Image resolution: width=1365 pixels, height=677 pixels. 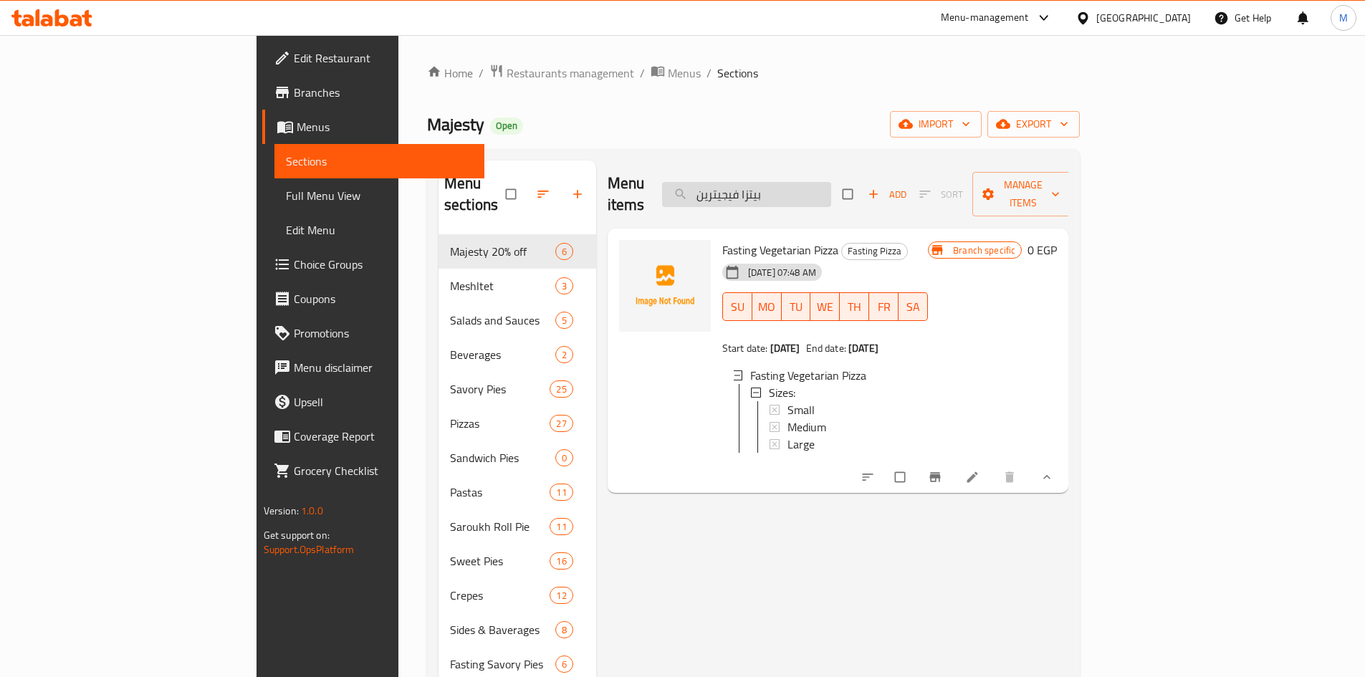 I want to click on span: End date:, so click(x=826, y=348).